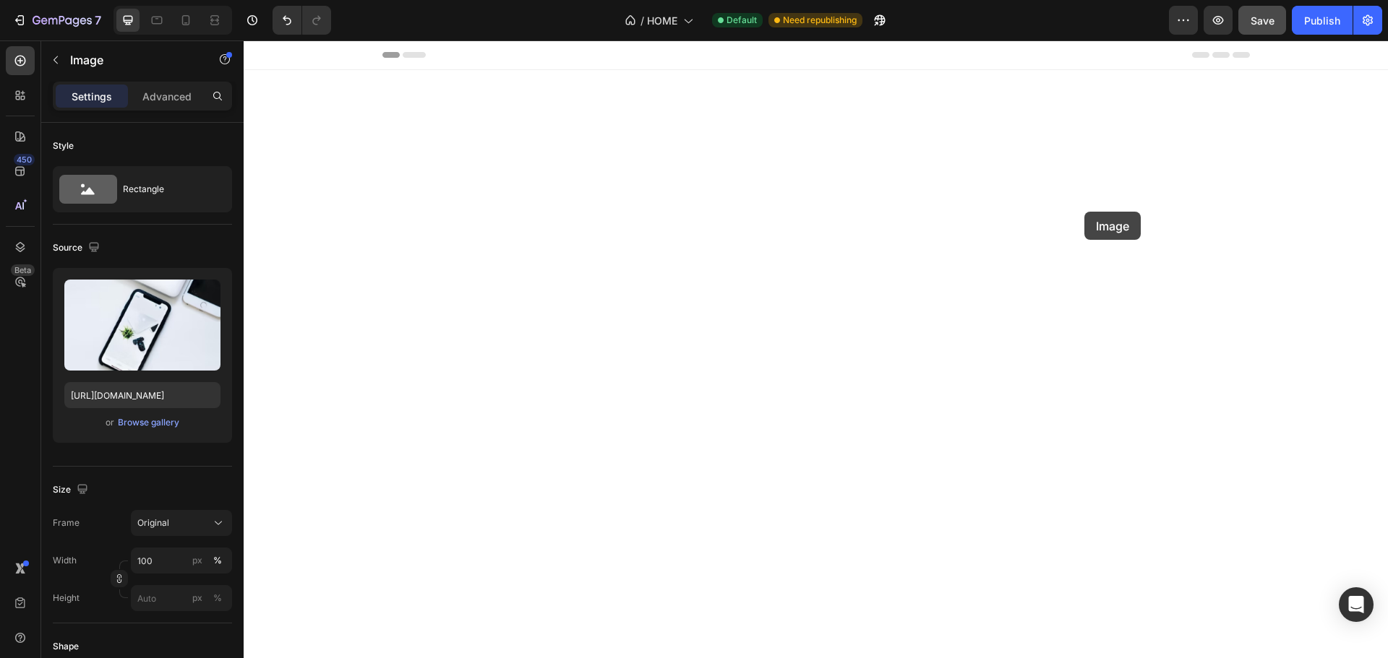  Describe the element at coordinates (301, 20) in the screenshot. I see `div: Undo/Redo` at that location.